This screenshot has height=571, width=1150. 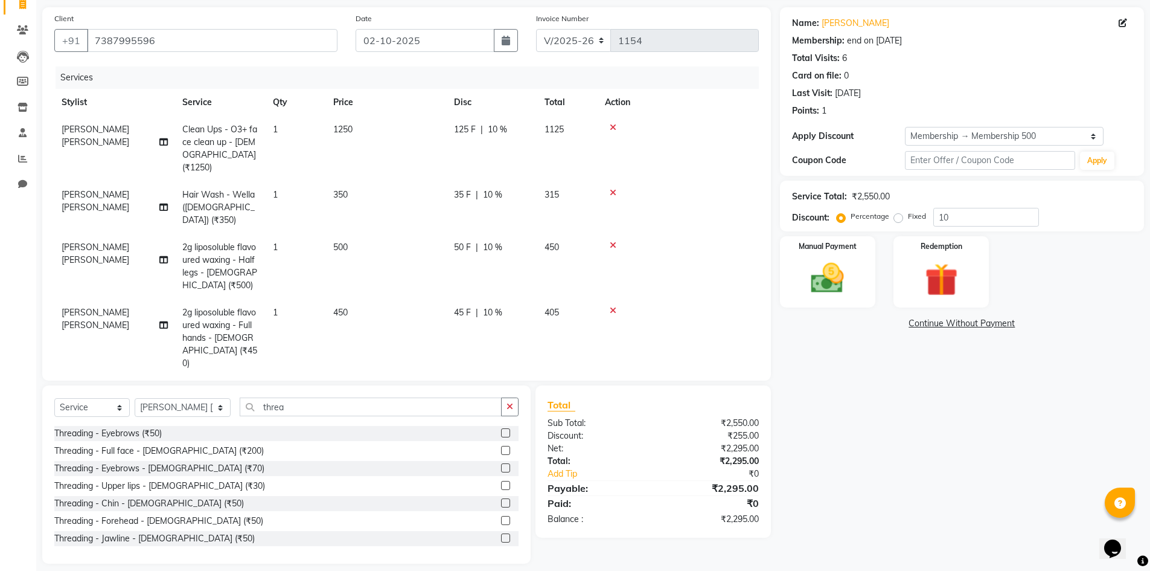 I want to click on th: Disc, so click(x=492, y=102).